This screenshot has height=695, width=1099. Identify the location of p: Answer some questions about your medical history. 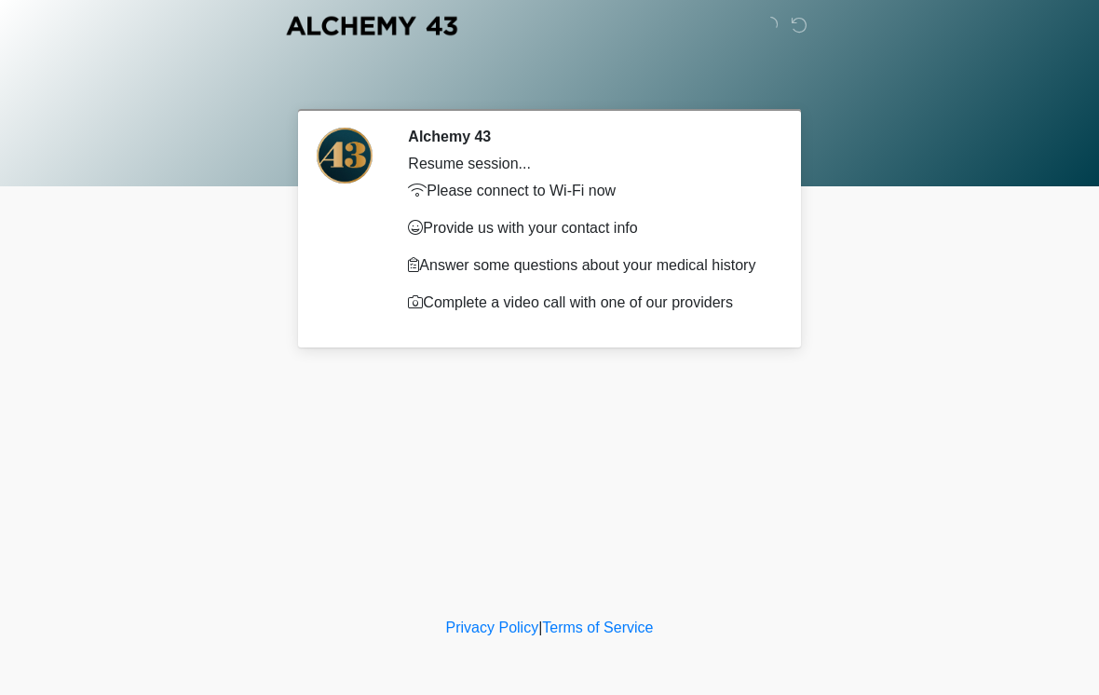
(588, 265).